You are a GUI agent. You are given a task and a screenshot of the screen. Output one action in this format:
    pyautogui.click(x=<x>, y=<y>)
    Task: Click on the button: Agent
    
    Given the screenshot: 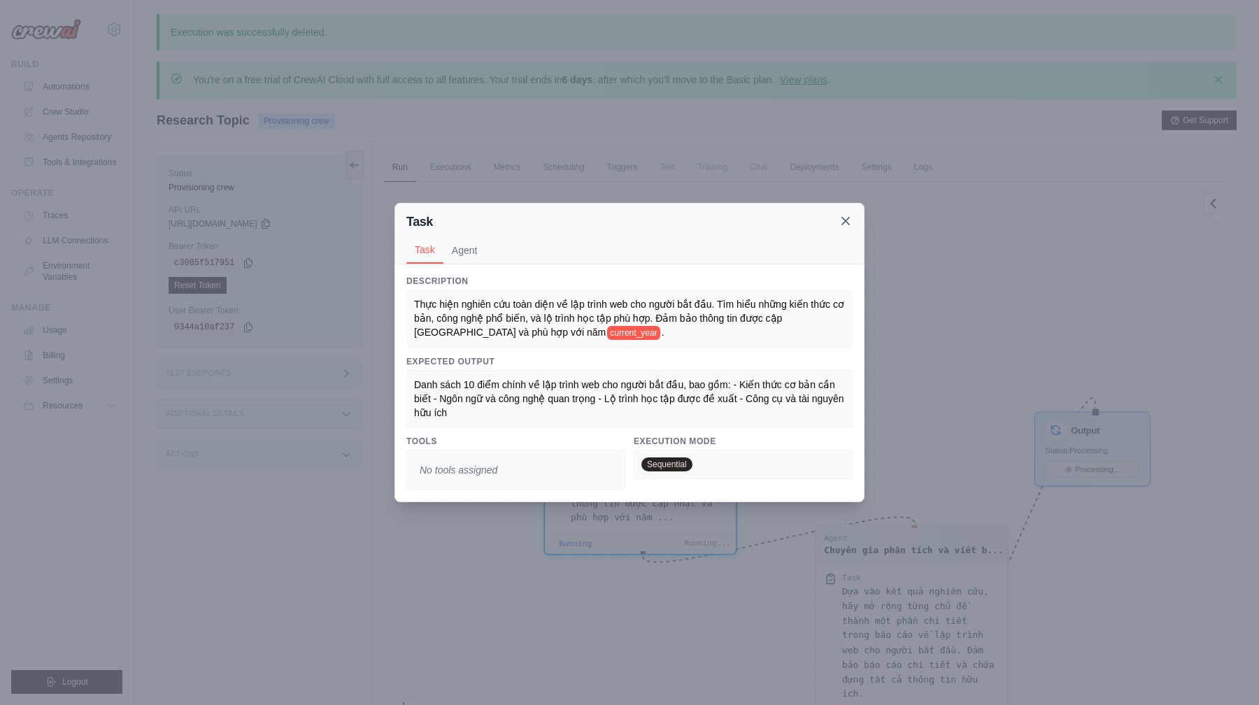 What is the action you would take?
    pyautogui.click(x=464, y=250)
    